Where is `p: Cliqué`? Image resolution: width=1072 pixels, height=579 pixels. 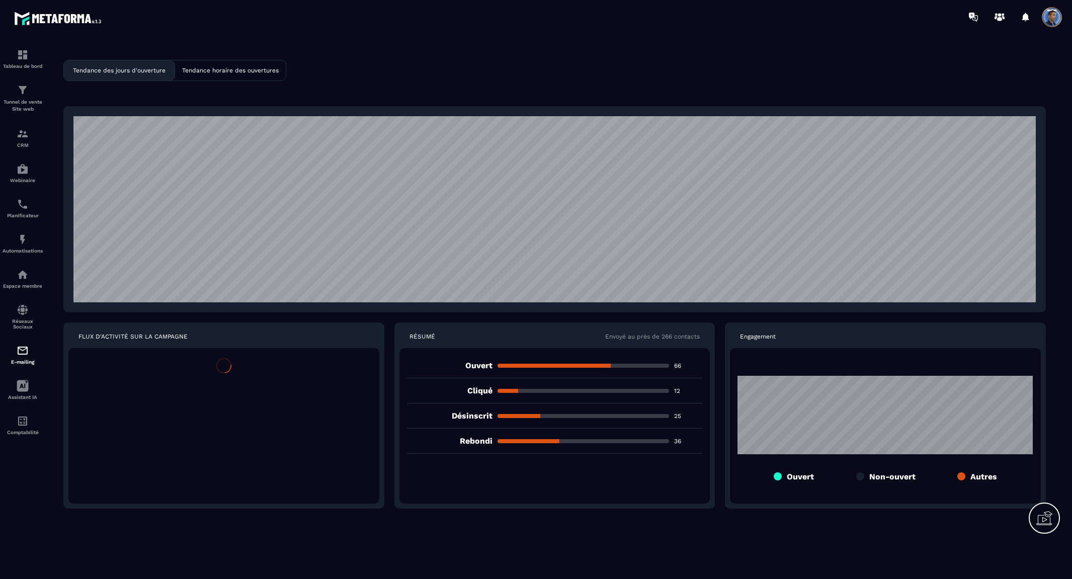 p: Cliqué is located at coordinates (450, 390).